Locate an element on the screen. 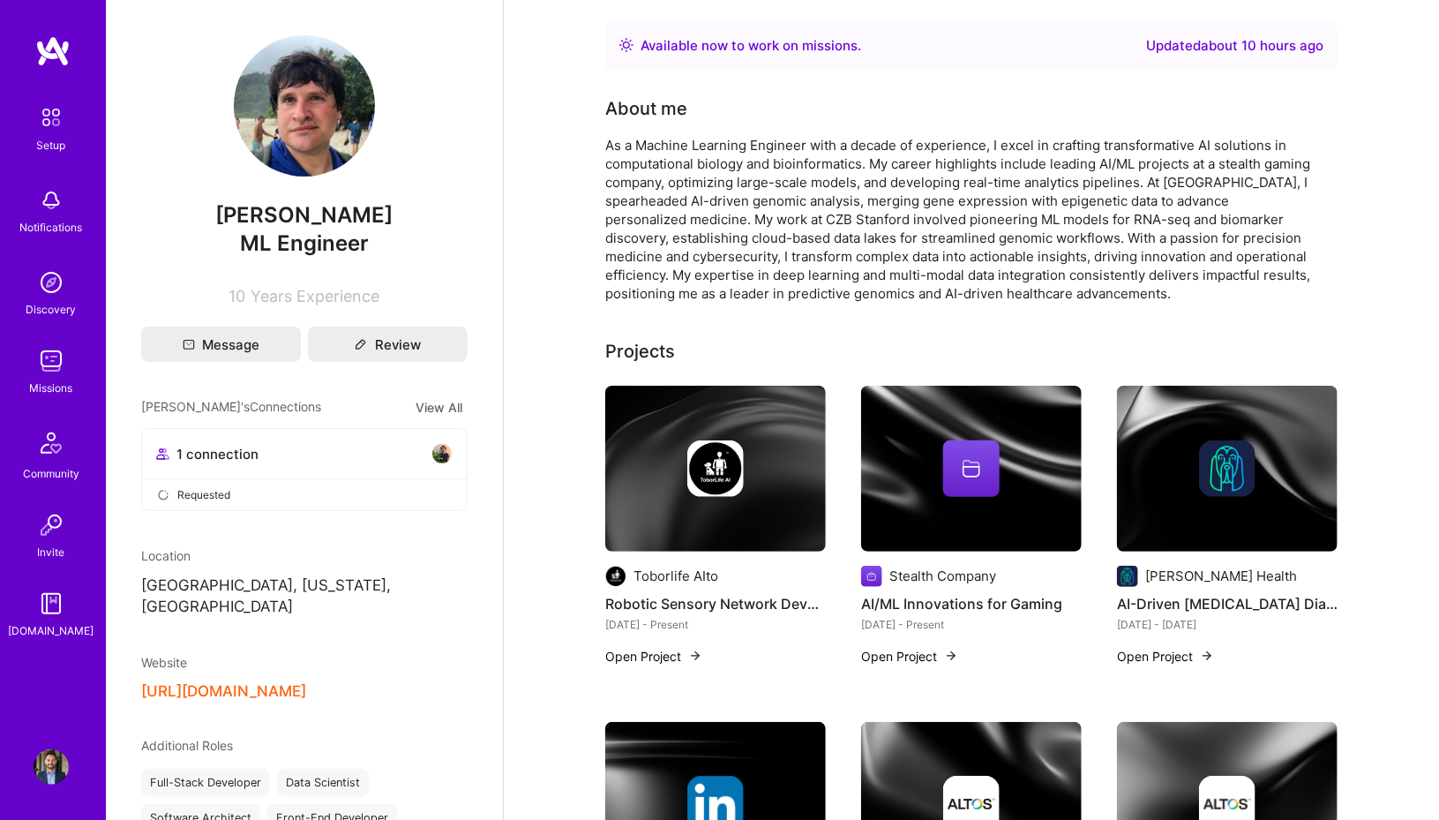 The width and height of the screenshot is (1439, 820). div: Setup is located at coordinates (51, 145).